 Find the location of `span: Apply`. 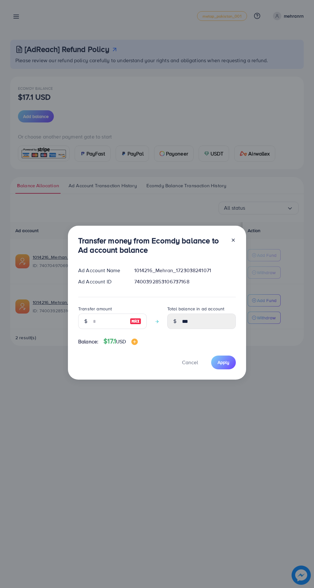

span: Apply is located at coordinates (223, 362).